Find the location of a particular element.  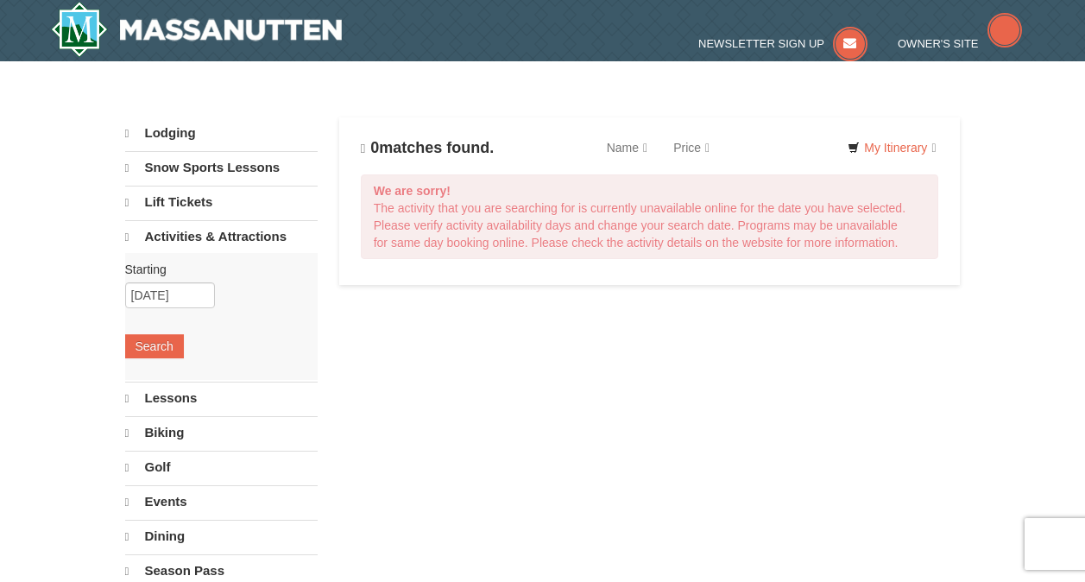

a: Snow Sports Lessons is located at coordinates (221, 167).